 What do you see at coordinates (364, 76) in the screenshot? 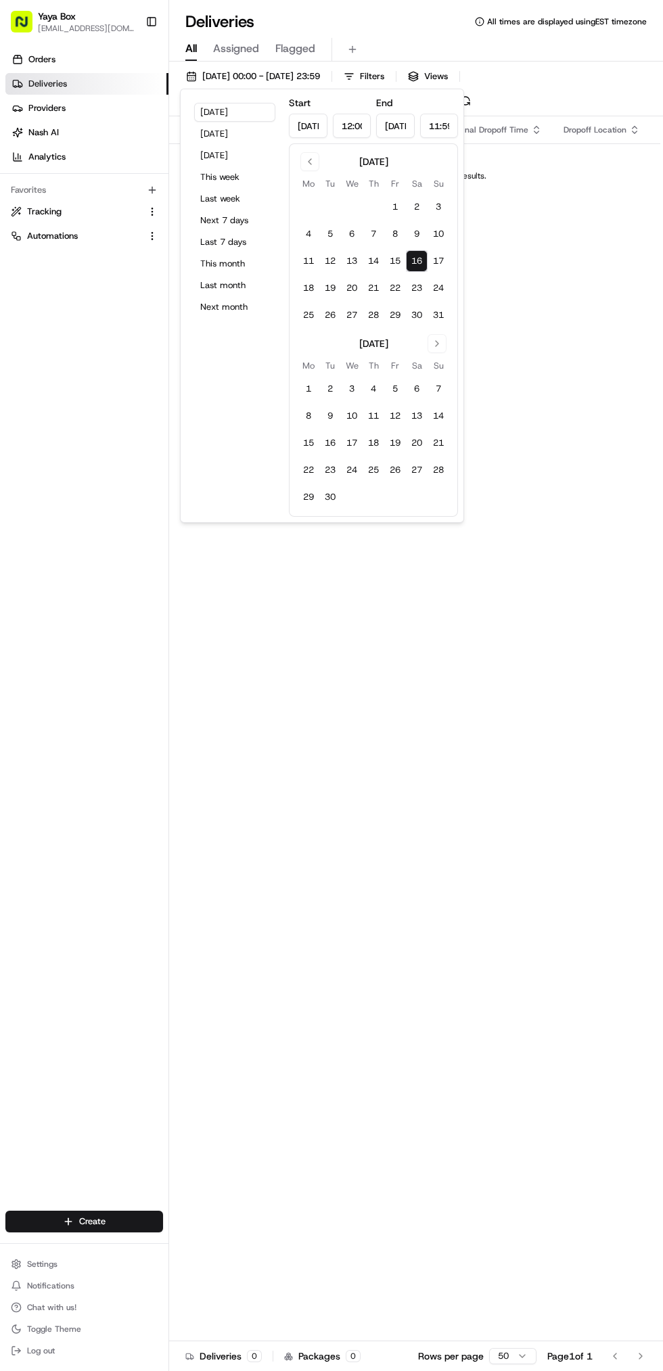
I see `button: Filters` at bounding box center [364, 76].